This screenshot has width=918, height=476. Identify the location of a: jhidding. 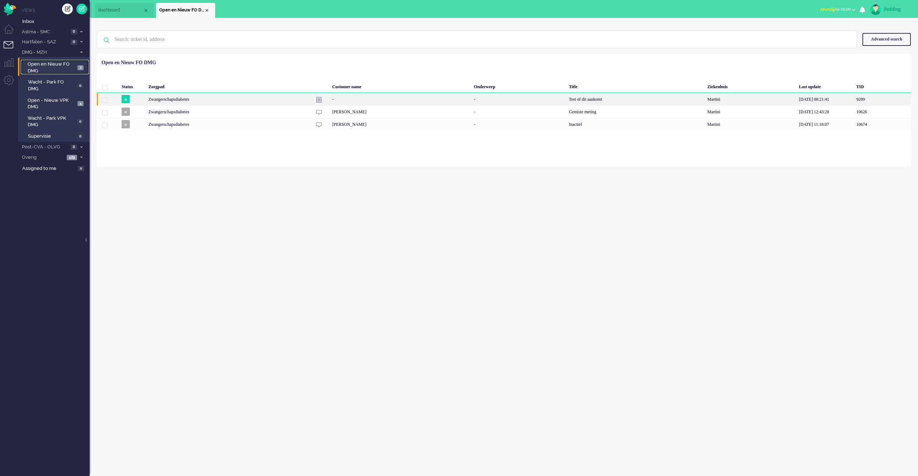
(890, 10).